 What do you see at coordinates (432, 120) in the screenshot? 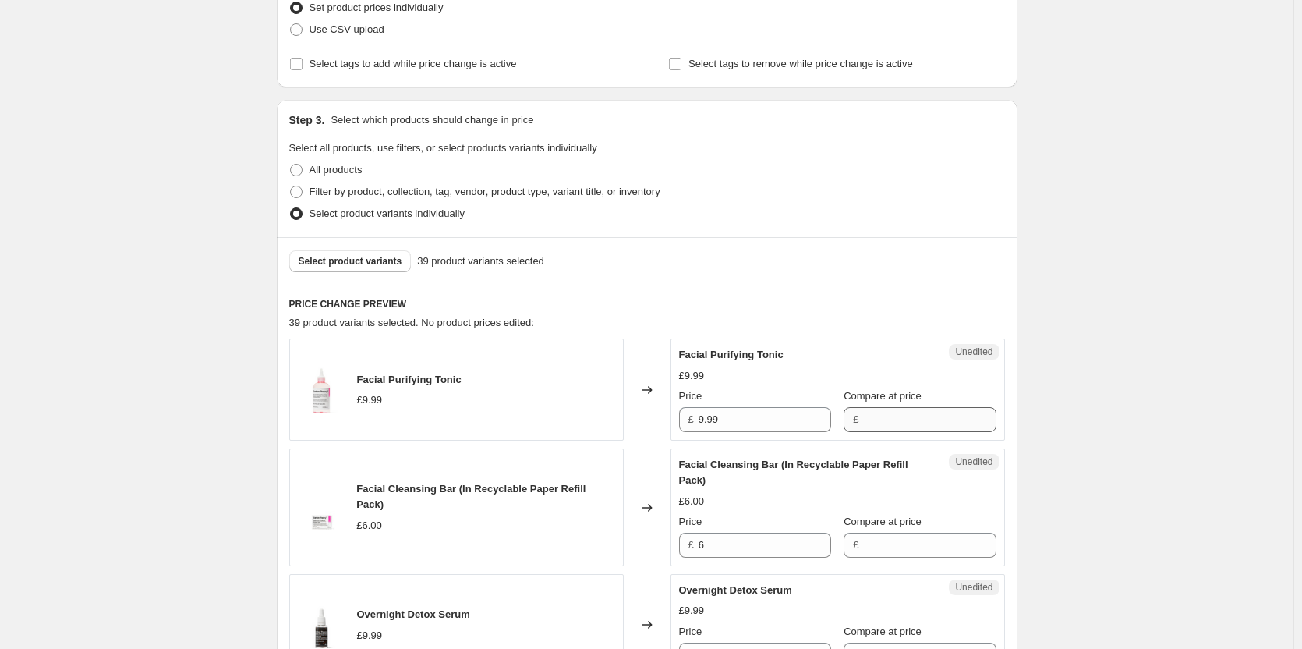
I see `p: Select which products should change in price` at bounding box center [432, 120].